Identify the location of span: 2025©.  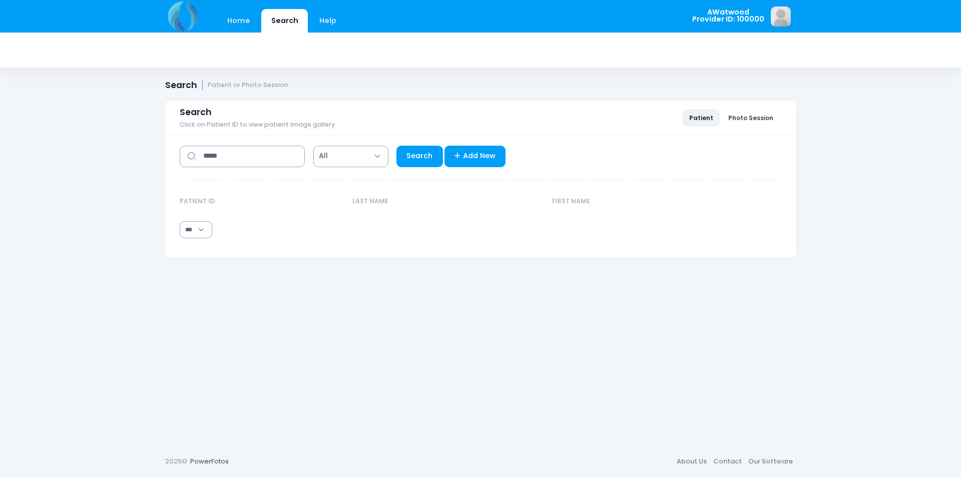
(176, 461).